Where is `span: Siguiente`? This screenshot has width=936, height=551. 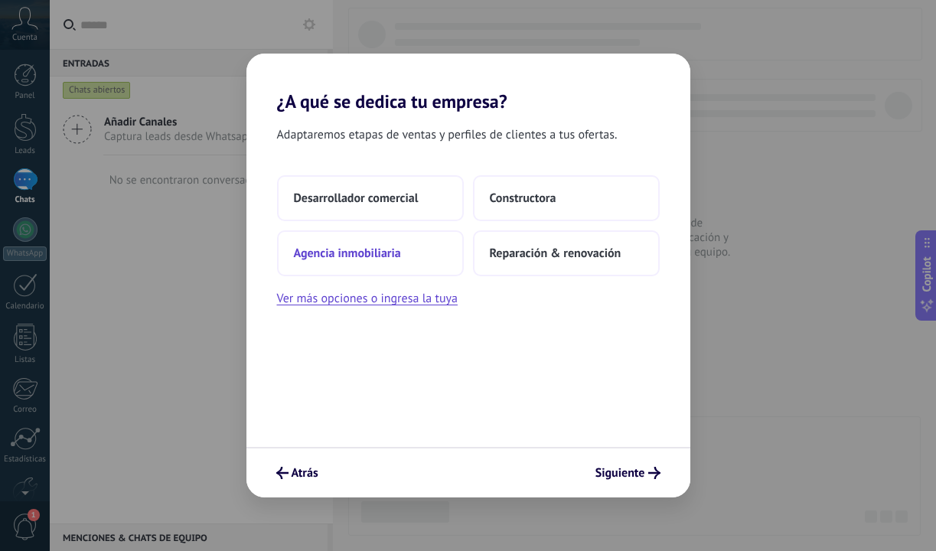
span: Siguiente is located at coordinates (620, 473).